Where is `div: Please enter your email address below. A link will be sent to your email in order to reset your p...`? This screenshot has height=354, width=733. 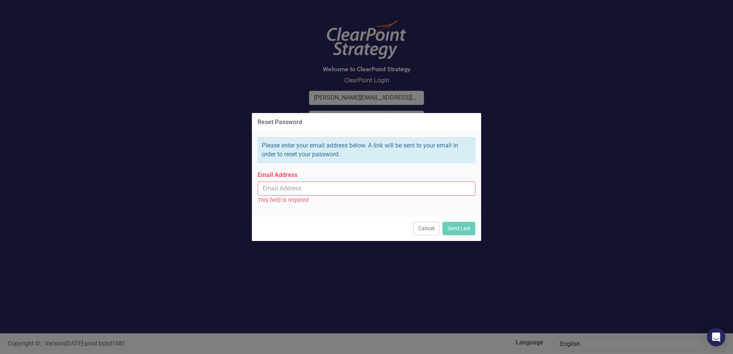
div: Please enter your email address below. A link will be sent to your email in order to reset your p... is located at coordinates (367, 150).